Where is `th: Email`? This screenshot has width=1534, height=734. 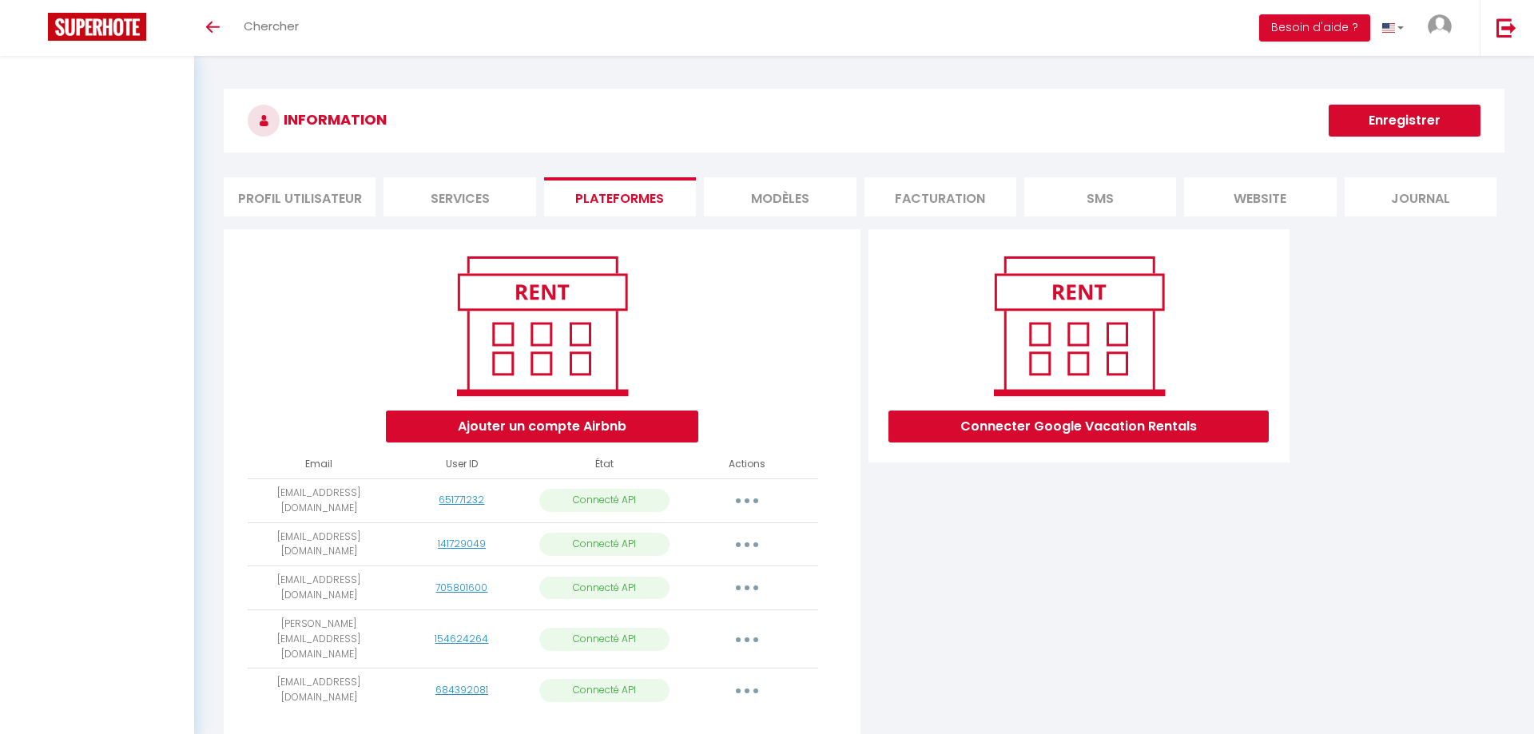
th: Email is located at coordinates (319, 464).